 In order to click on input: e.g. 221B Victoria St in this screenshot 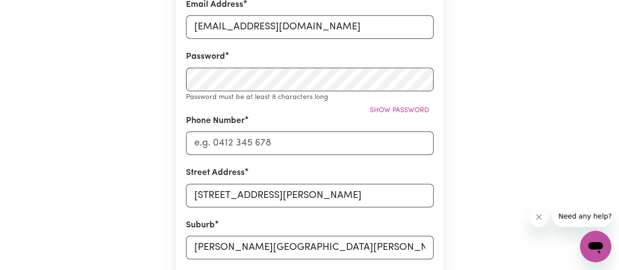, I will do `click(310, 195)`.